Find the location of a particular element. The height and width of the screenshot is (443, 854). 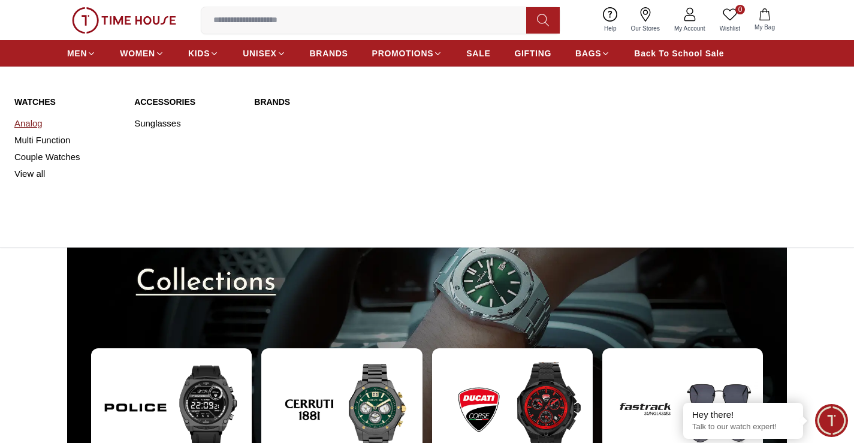

a: Brands is located at coordinates (367, 102).